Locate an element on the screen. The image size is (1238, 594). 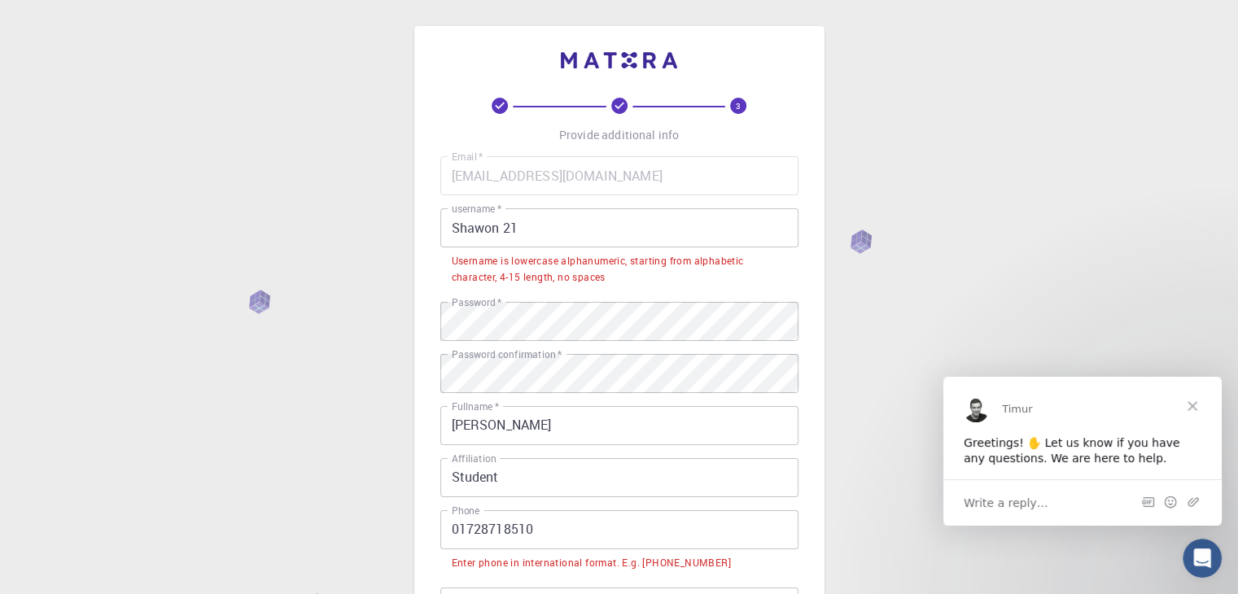
label: Password confirmation is located at coordinates (506, 354).